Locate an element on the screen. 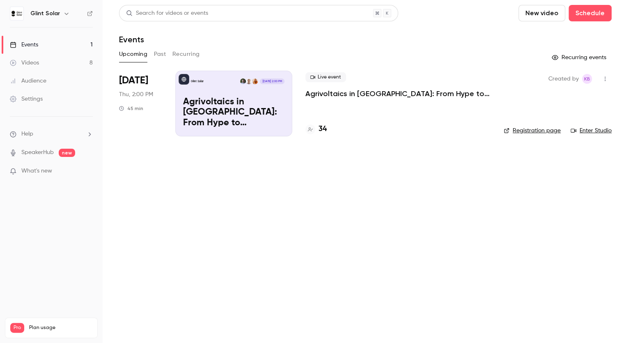 This screenshot has width=628, height=343. a: Agrivoltaics in Europe: From Hype to ImplementationGlint SolarLise-Marie BieberEven KvellandHaral... is located at coordinates (233, 103).